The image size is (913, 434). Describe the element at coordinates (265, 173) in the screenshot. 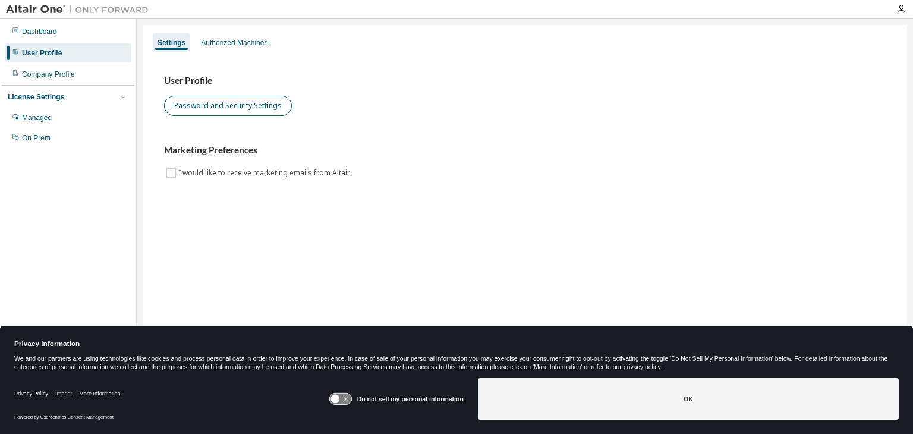

I see `label: I would like to receive marketing emails from Altair` at that location.